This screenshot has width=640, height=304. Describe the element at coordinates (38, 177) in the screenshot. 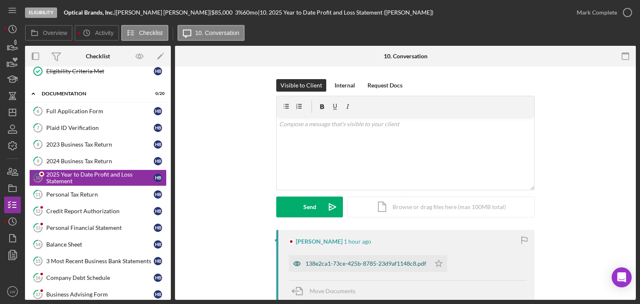

I see `tspan: 10` at that location.